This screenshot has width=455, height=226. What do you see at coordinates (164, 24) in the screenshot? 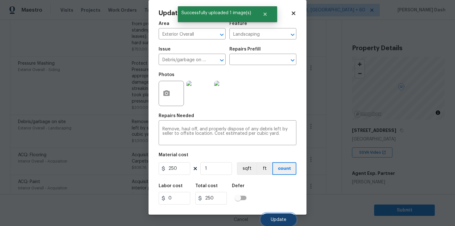
I see `h5: Area` at bounding box center [164, 24].